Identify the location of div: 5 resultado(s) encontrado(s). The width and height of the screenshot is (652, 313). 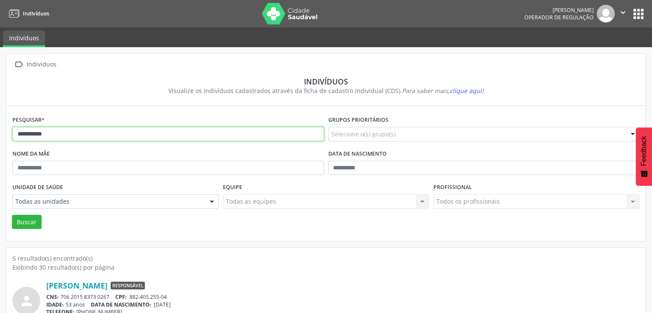
(326, 258).